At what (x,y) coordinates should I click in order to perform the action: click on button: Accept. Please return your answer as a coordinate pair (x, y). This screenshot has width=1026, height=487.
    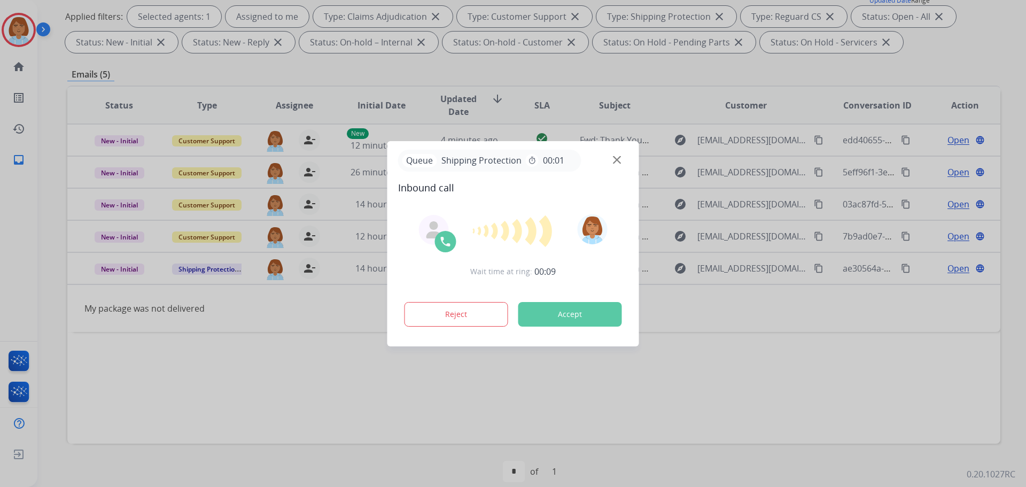
    Looking at the image, I should click on (570, 314).